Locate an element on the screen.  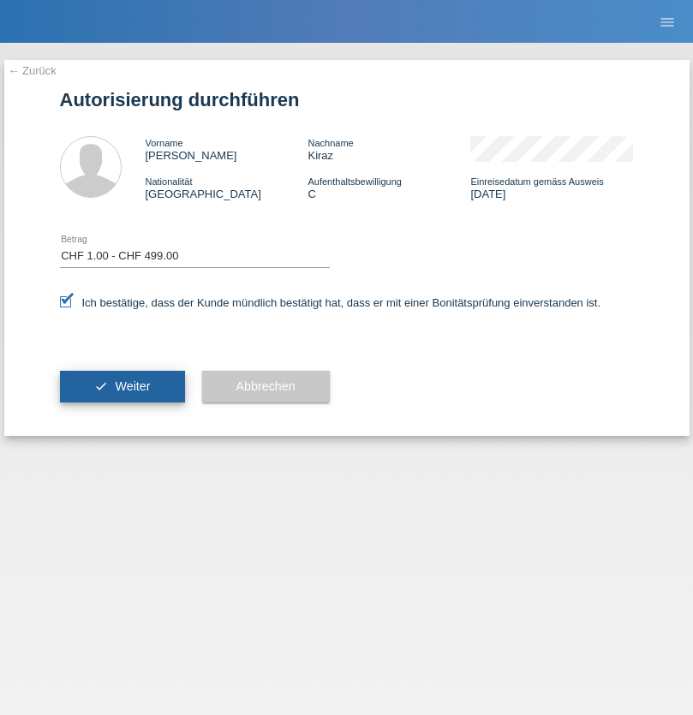
i: check is located at coordinates (101, 386).